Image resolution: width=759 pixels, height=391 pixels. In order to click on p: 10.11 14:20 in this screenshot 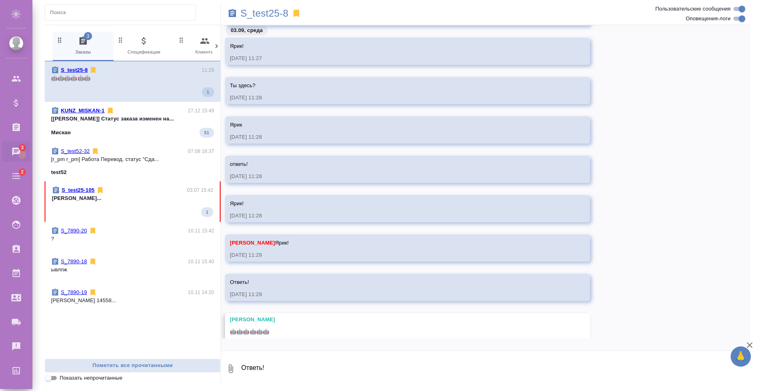, I will do `click(201, 292)`.